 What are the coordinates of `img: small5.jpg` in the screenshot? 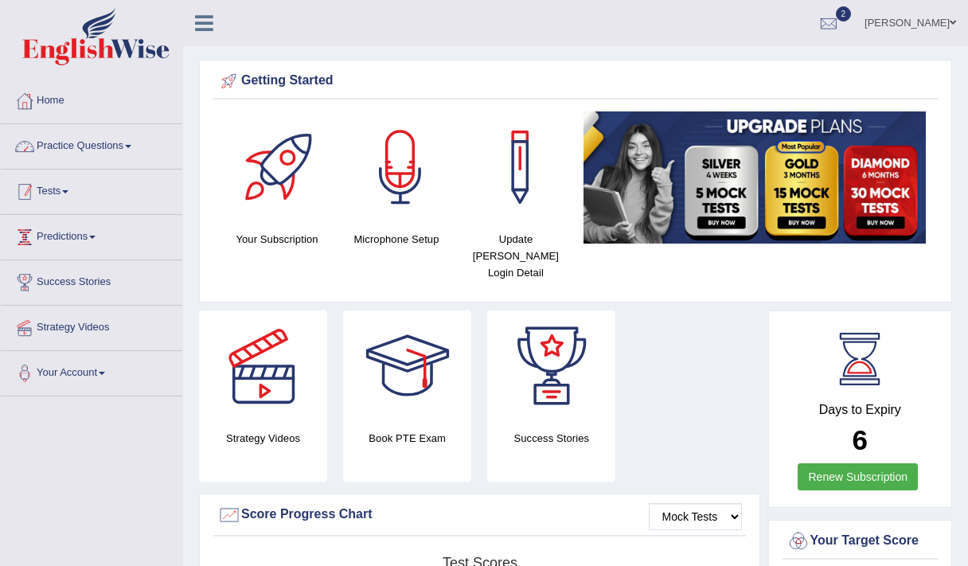 It's located at (755, 178).